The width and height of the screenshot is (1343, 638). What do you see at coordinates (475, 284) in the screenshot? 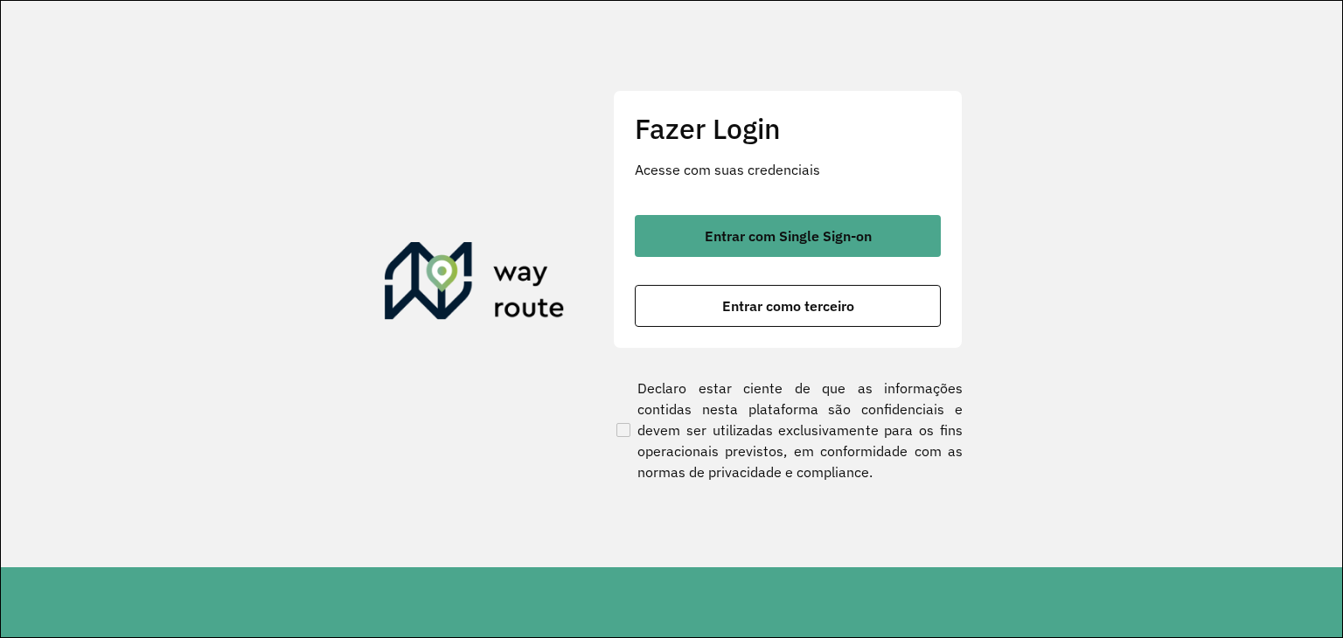
I see `img: Roteirizador AmbevTech` at bounding box center [475, 284].